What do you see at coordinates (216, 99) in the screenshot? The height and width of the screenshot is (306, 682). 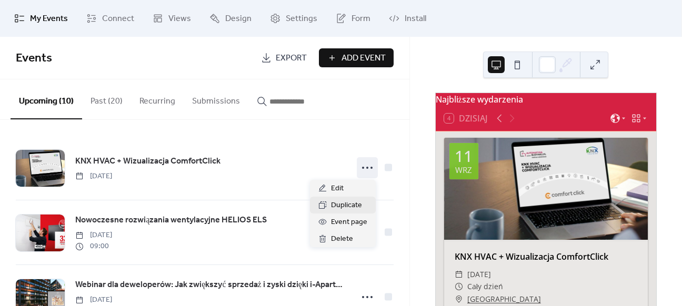 I see `button: Submissions` at bounding box center [216, 99].